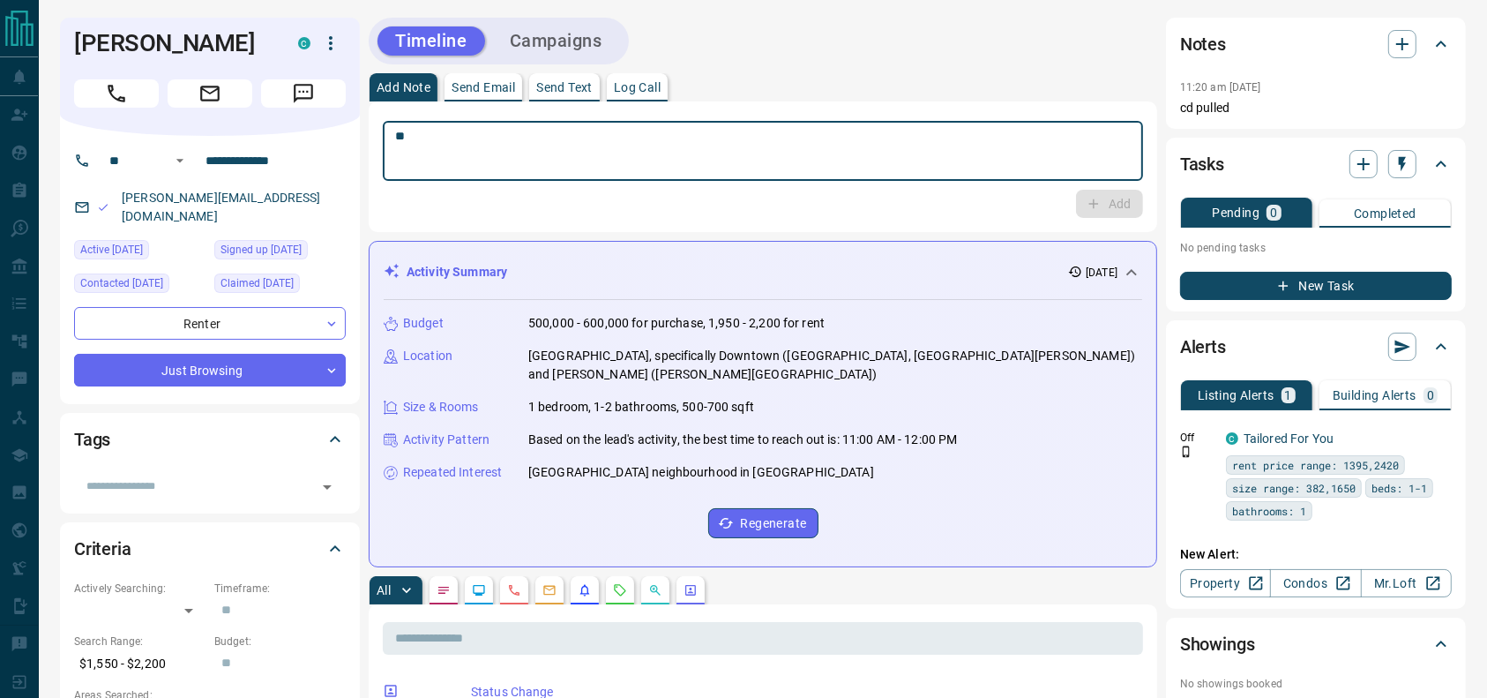 The height and width of the screenshot is (698, 1487). What do you see at coordinates (92, 439) in the screenshot?
I see `h2: Tags` at bounding box center [92, 439].